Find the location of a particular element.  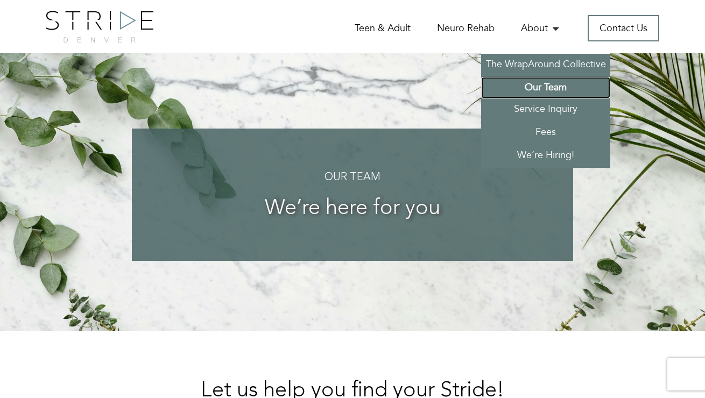

a: The WrapAround Collective is located at coordinates (546, 65).